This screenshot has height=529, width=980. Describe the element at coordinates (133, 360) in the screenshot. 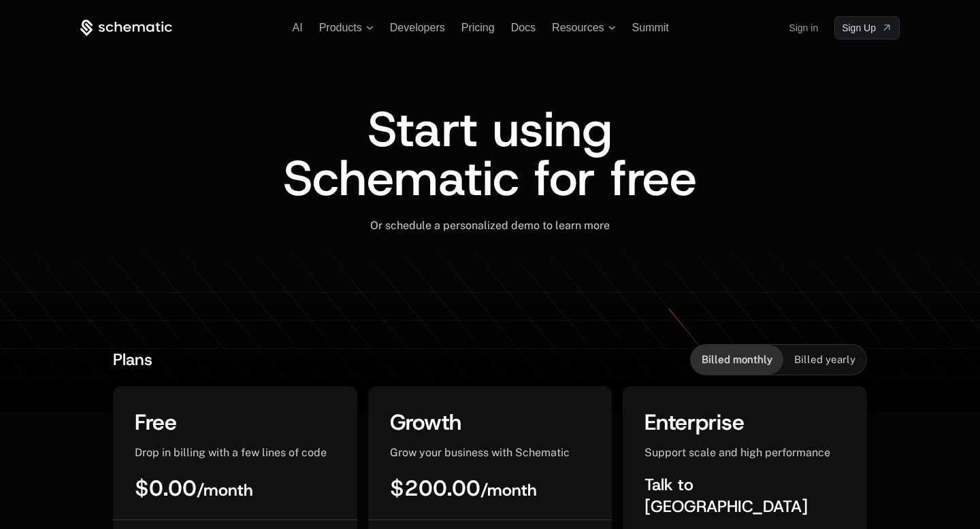

I see `span: Plans` at that location.